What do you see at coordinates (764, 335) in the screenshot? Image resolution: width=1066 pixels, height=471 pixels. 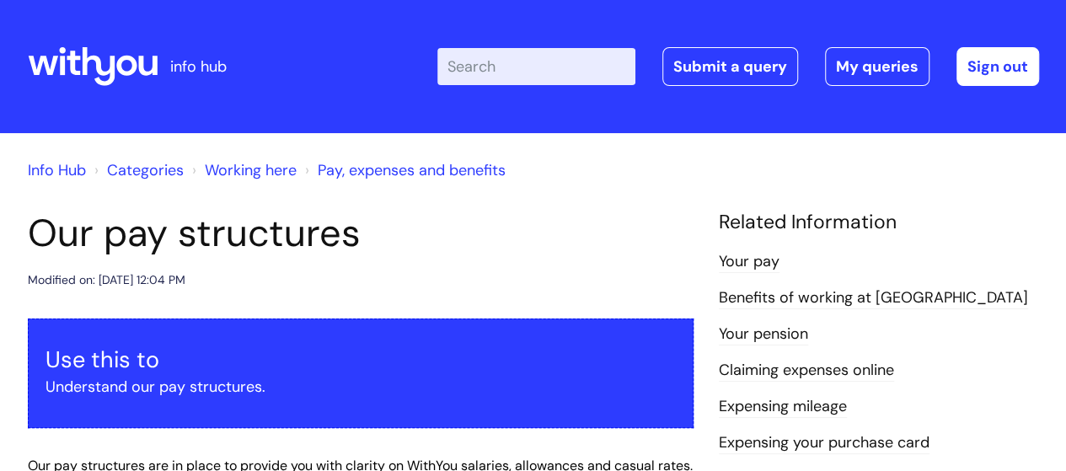 I see `a: Your pension` at bounding box center [764, 335].